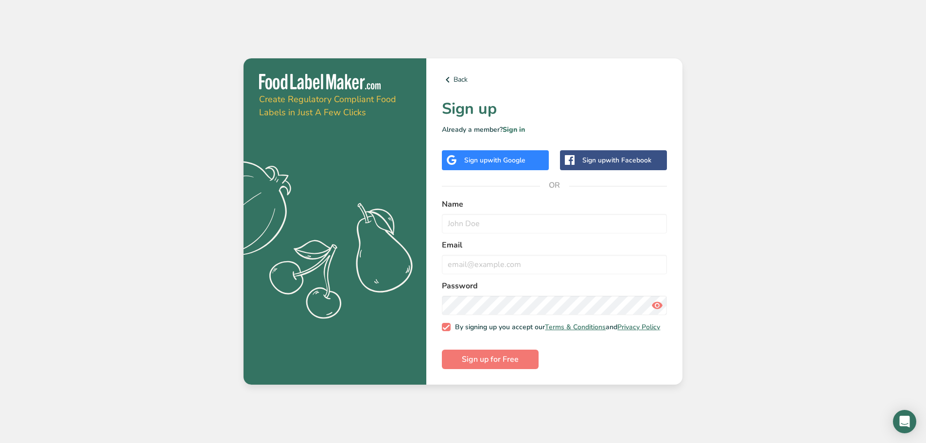 The image size is (926, 443). Describe the element at coordinates (554, 245) in the screenshot. I see `label: Email` at that location.